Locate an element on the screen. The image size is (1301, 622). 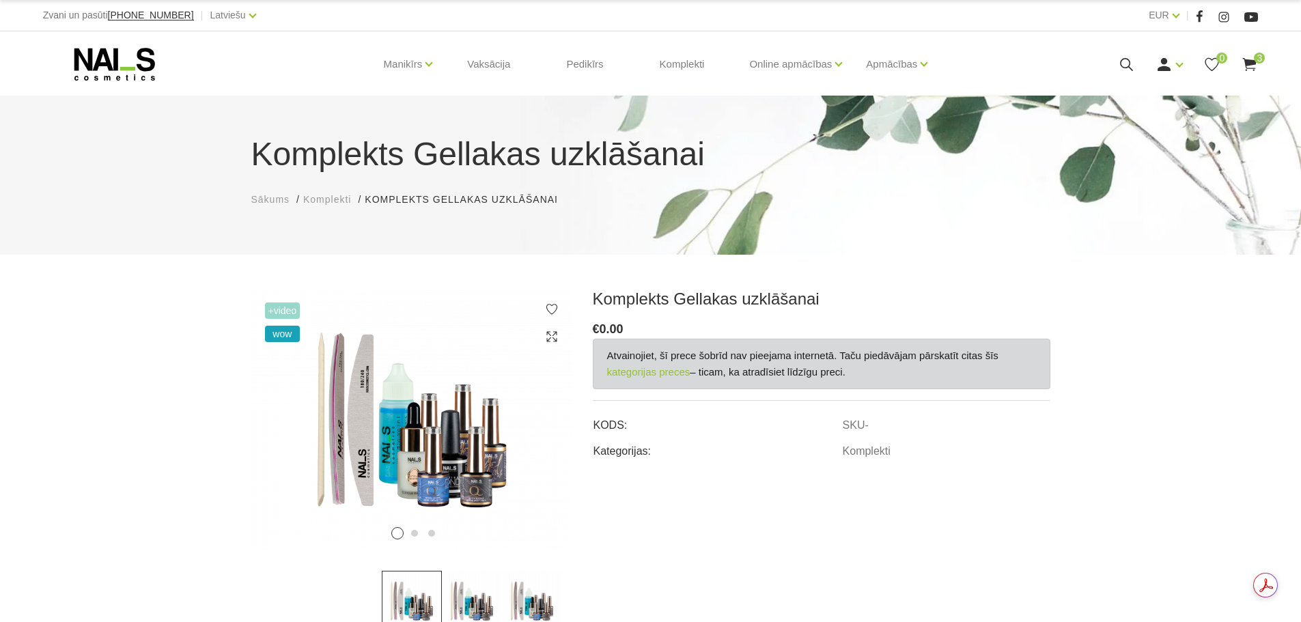
td: Kategorijas: is located at coordinates (717, 447).